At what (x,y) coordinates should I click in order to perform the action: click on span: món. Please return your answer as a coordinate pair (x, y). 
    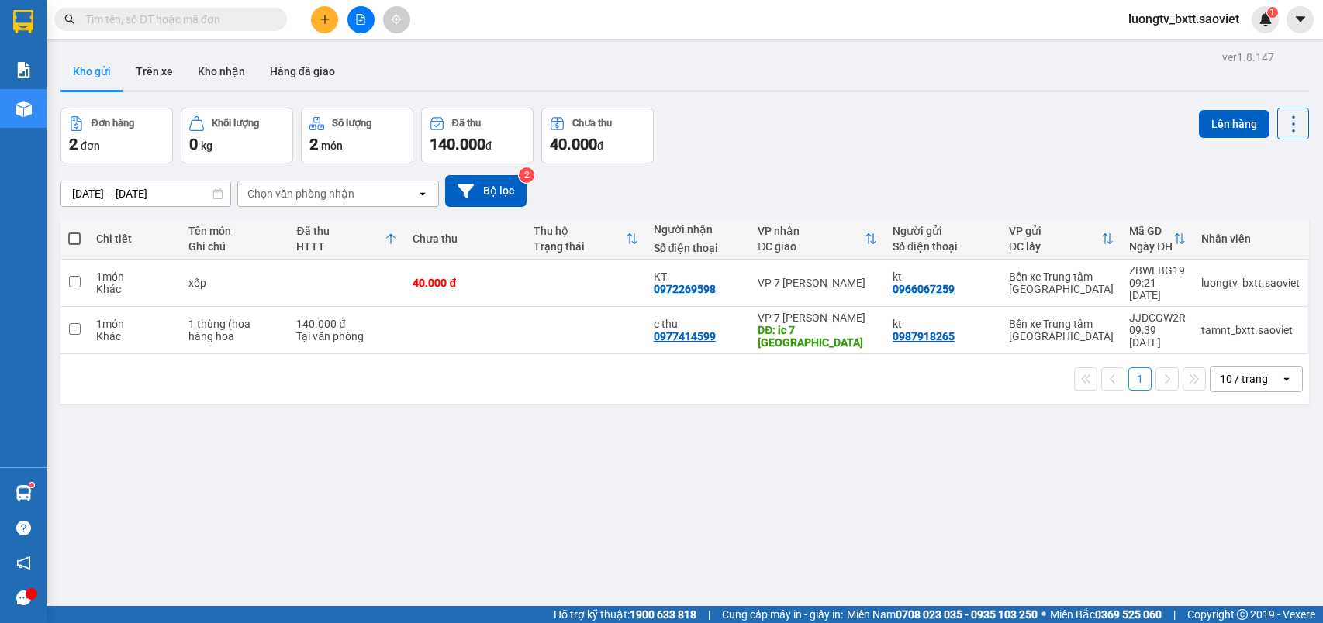
    Looking at the image, I should click on (332, 146).